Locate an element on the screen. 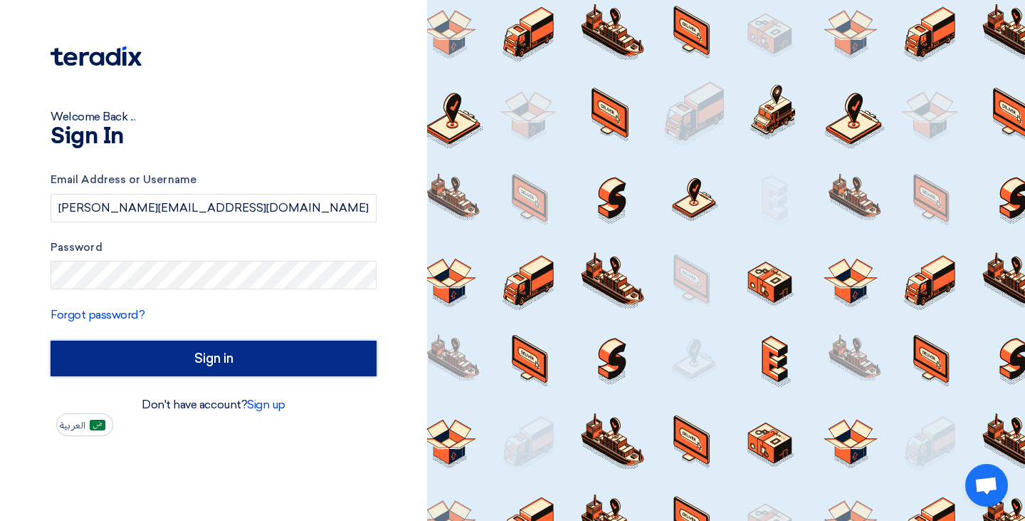  label: Email Address or Username is located at coordinates (214, 179).